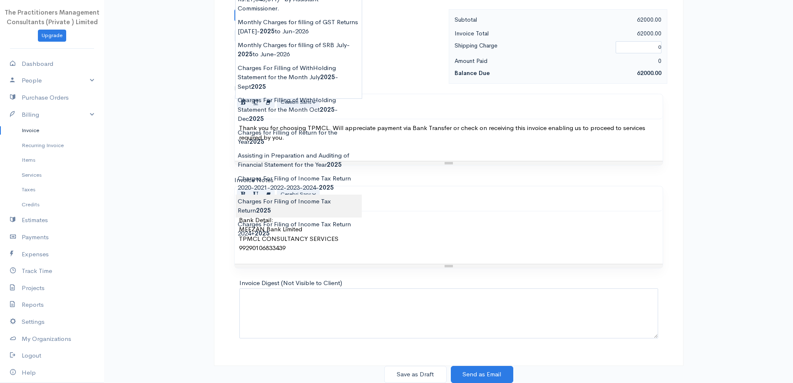 This screenshot has width=793, height=383. What do you see at coordinates (442, 132) in the screenshot?
I see `span: Thank you for choosing TPMCL. Will appreciate payment via Bank Transfer or check on receiving thi...` at bounding box center [442, 132].